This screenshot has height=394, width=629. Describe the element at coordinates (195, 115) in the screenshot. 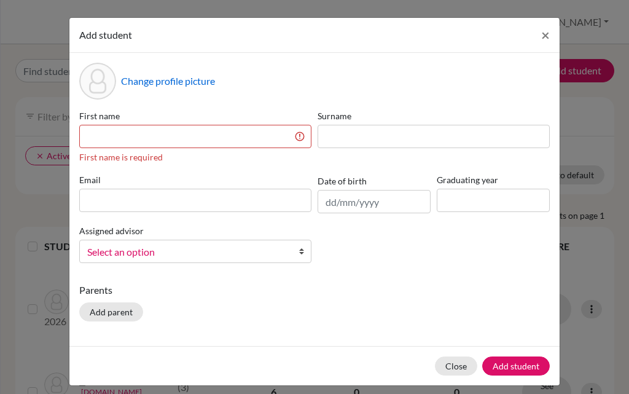

I see `label: First name` at that location.